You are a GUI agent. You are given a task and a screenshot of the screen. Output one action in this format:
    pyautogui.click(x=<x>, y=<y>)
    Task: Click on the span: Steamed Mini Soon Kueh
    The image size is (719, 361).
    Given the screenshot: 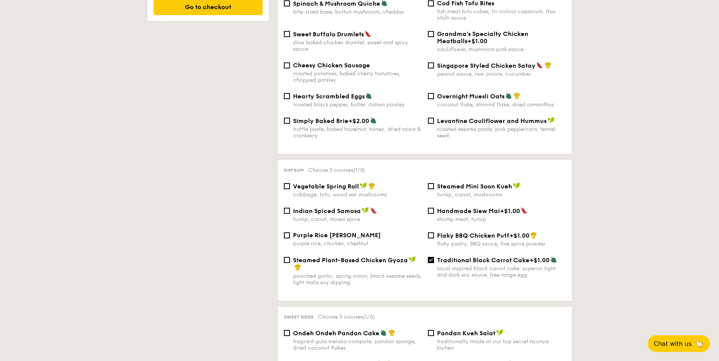 What is the action you would take?
    pyautogui.click(x=474, y=186)
    